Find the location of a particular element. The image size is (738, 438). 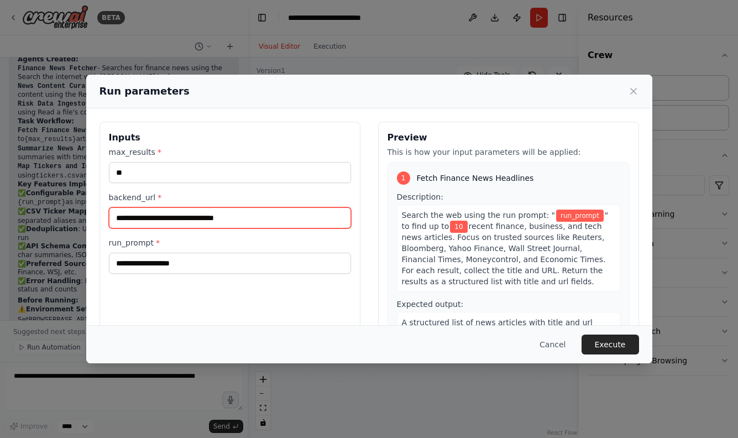

span: recent finance, business, and tech news articles. Focus on trusted sources like Reuters, Bloomber... is located at coordinates (504, 254).